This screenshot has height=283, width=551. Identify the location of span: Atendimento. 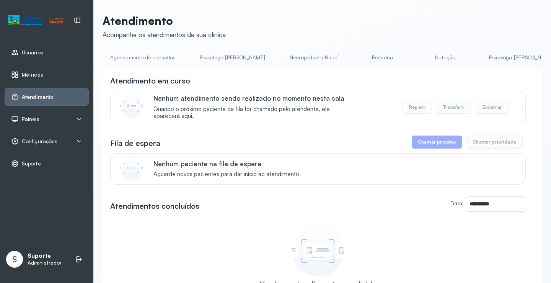
(38, 97).